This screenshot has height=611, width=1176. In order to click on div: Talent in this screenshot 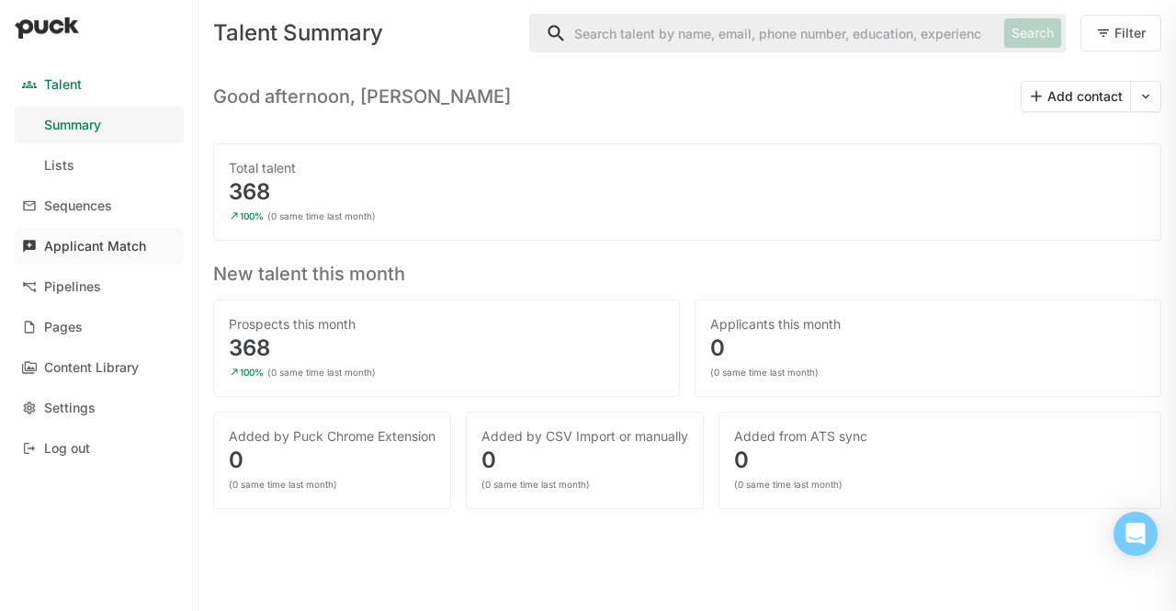, I will do `click(62, 85)`.